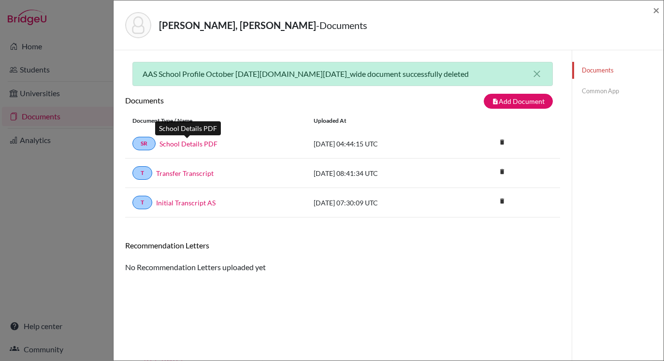 This screenshot has height=361, width=664. Describe the element at coordinates (144, 143) in the screenshot. I see `a: SR` at that location.